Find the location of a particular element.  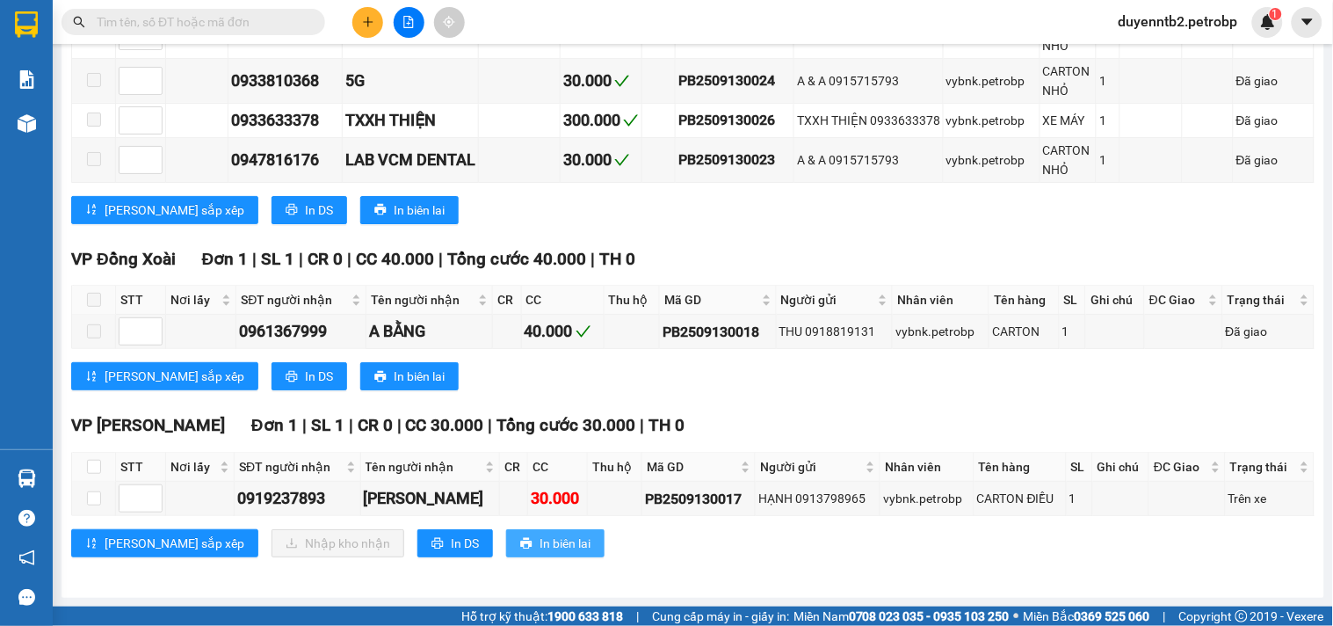

td: PB2509130018 is located at coordinates (718, 331).